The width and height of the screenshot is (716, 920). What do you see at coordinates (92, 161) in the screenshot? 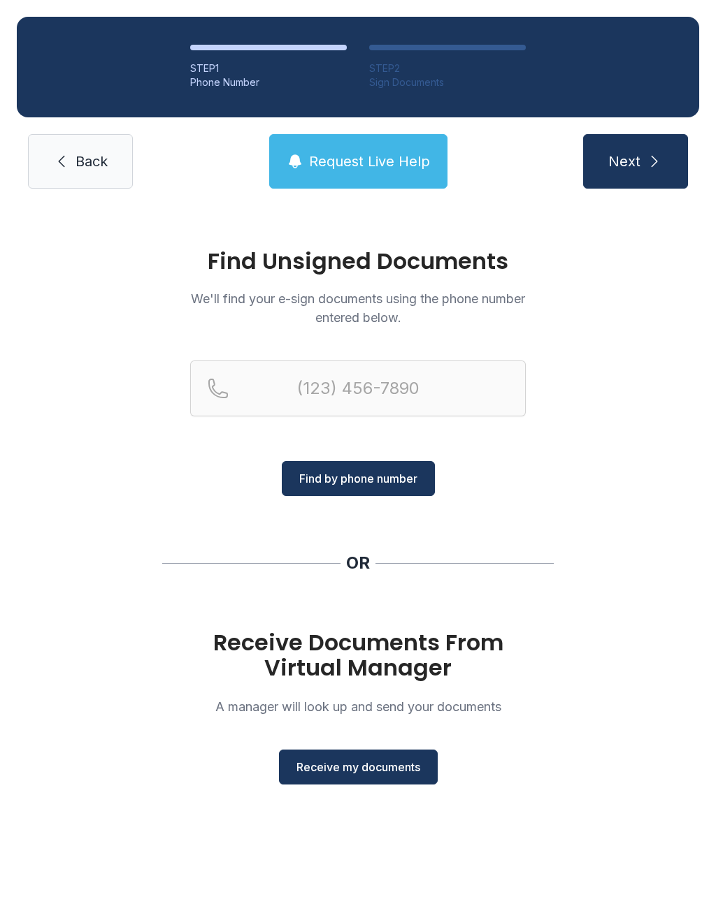
I see `span: Back` at bounding box center [92, 161].